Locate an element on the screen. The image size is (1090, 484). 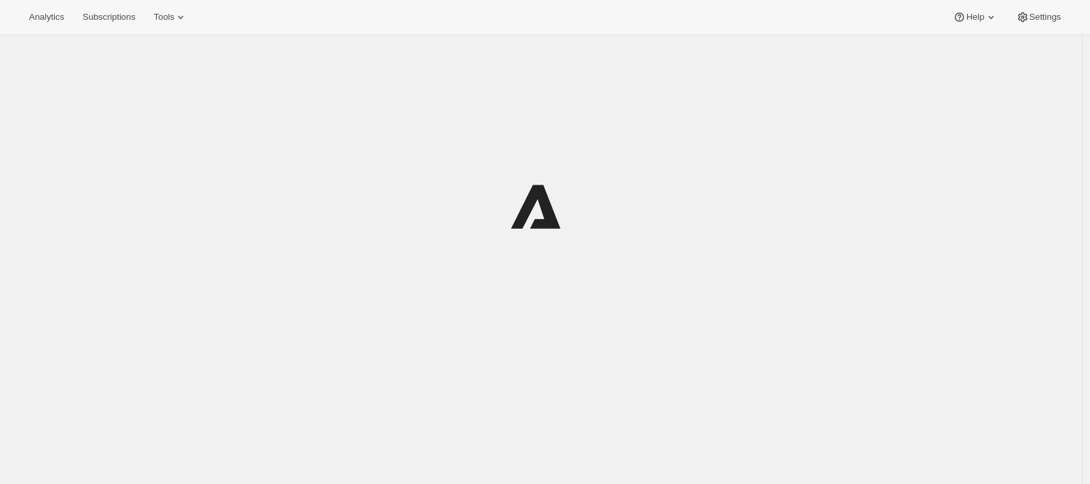
button: Tools is located at coordinates (170, 17).